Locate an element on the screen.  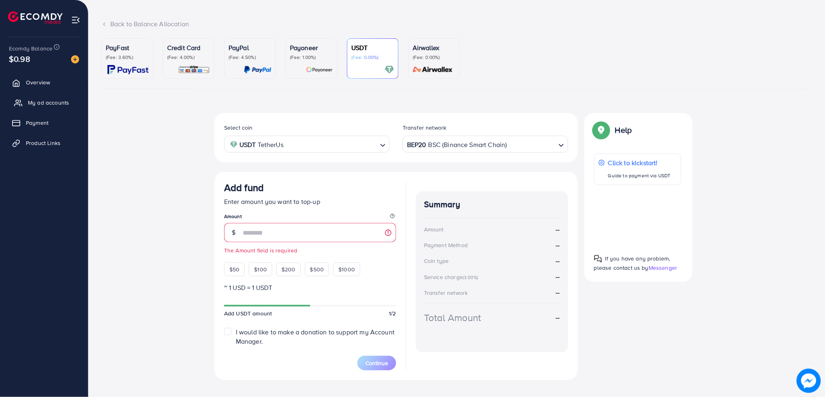
a: Payment is located at coordinates (44, 123).